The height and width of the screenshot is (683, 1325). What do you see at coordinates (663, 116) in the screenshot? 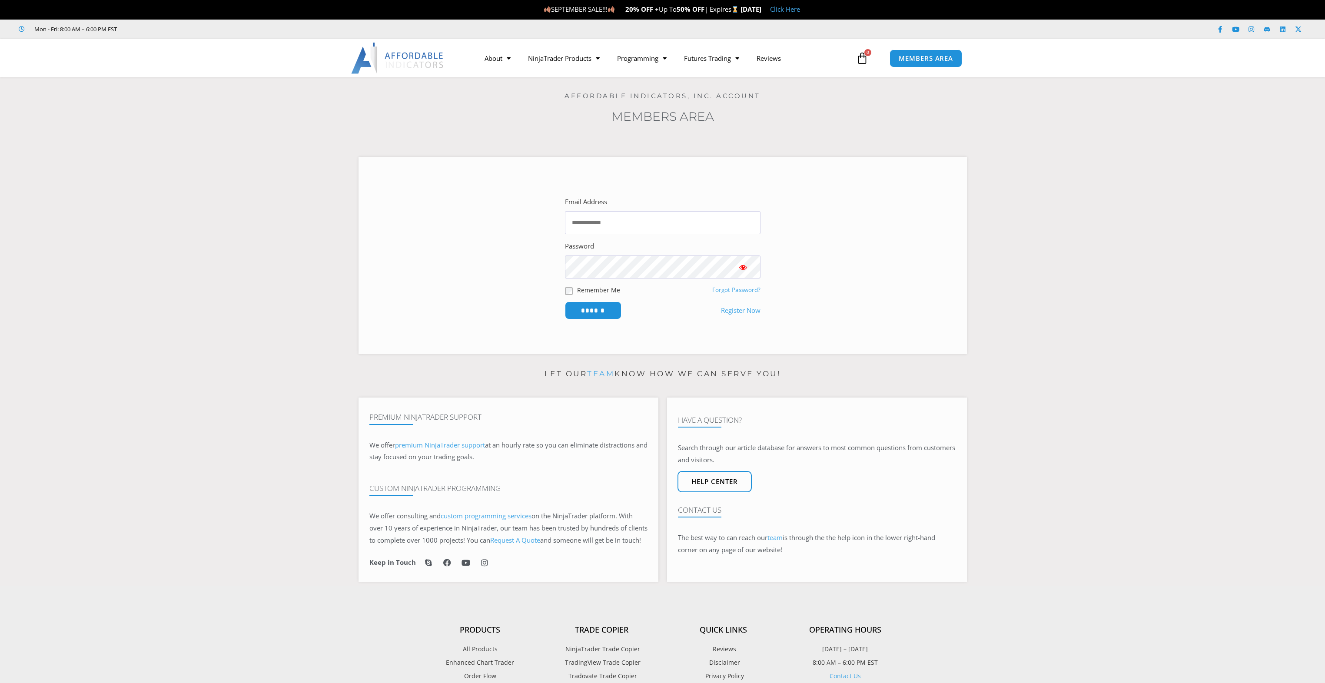
I see `a: Members Area` at bounding box center [663, 116].